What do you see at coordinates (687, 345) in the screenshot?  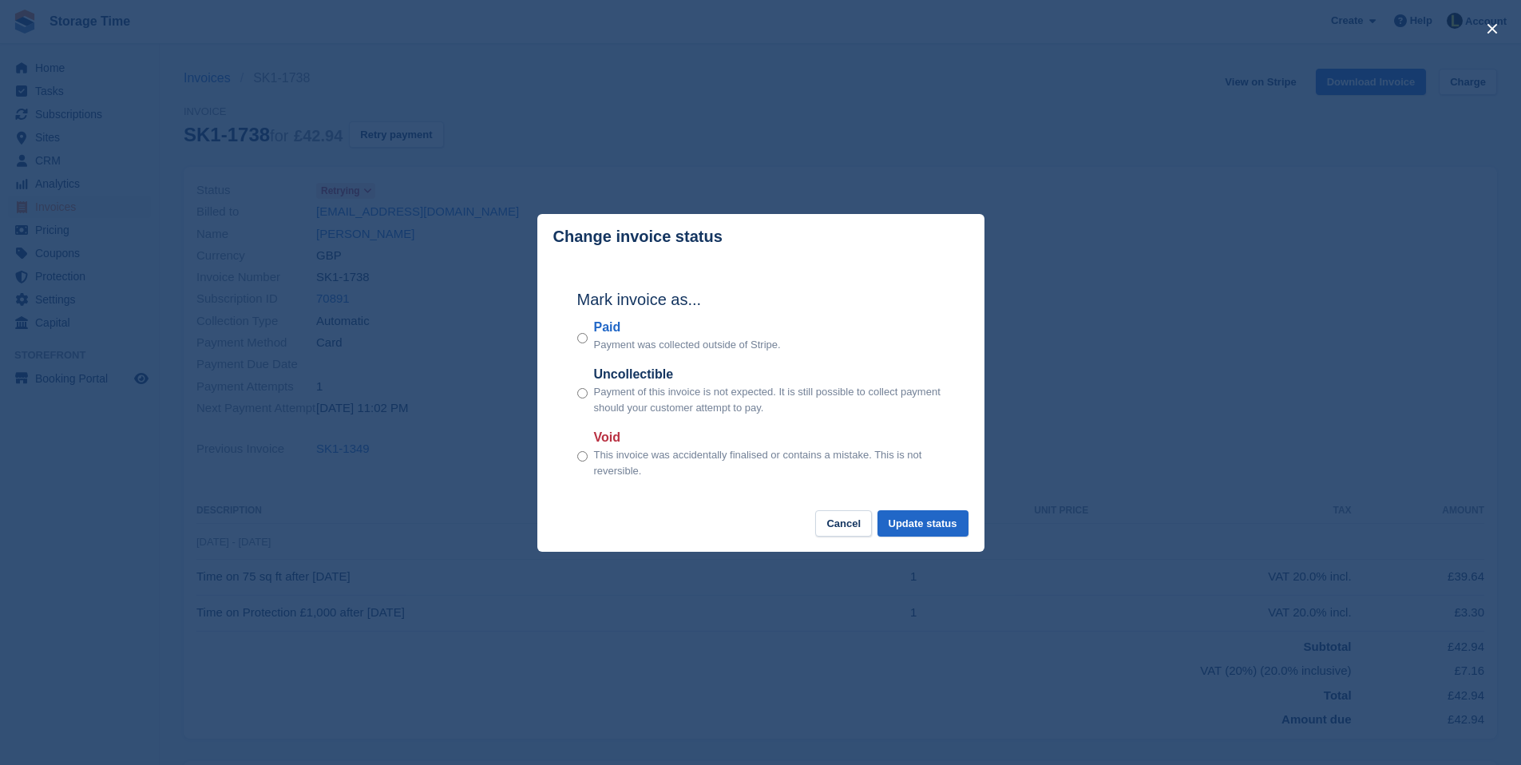 I see `p: Payment was collected outside of Stripe.` at bounding box center [687, 345].